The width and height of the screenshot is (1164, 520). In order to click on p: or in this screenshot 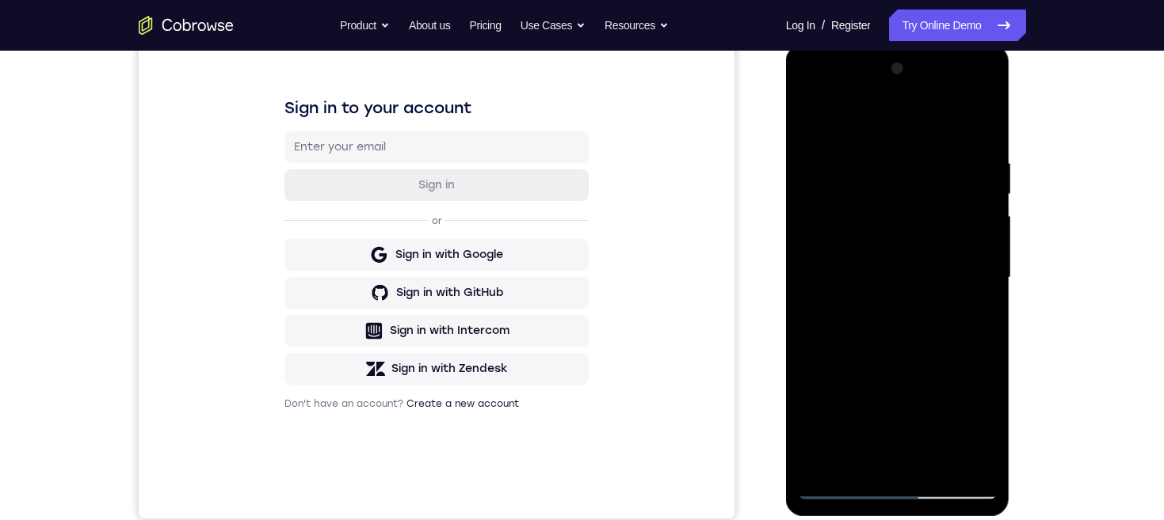, I will do `click(298, 233)`.